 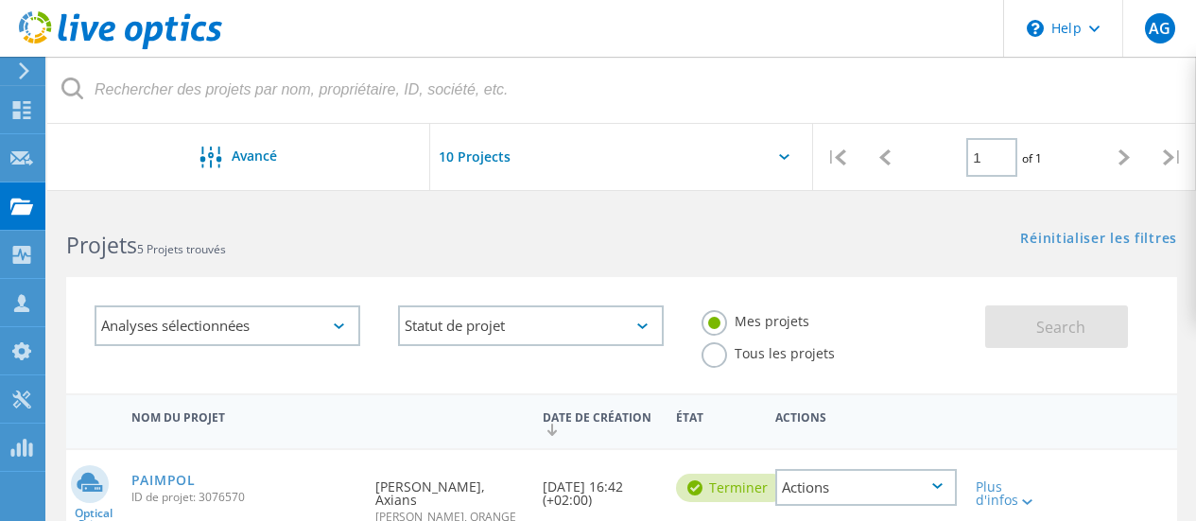 I want to click on div: Statut de projet, so click(x=530, y=325).